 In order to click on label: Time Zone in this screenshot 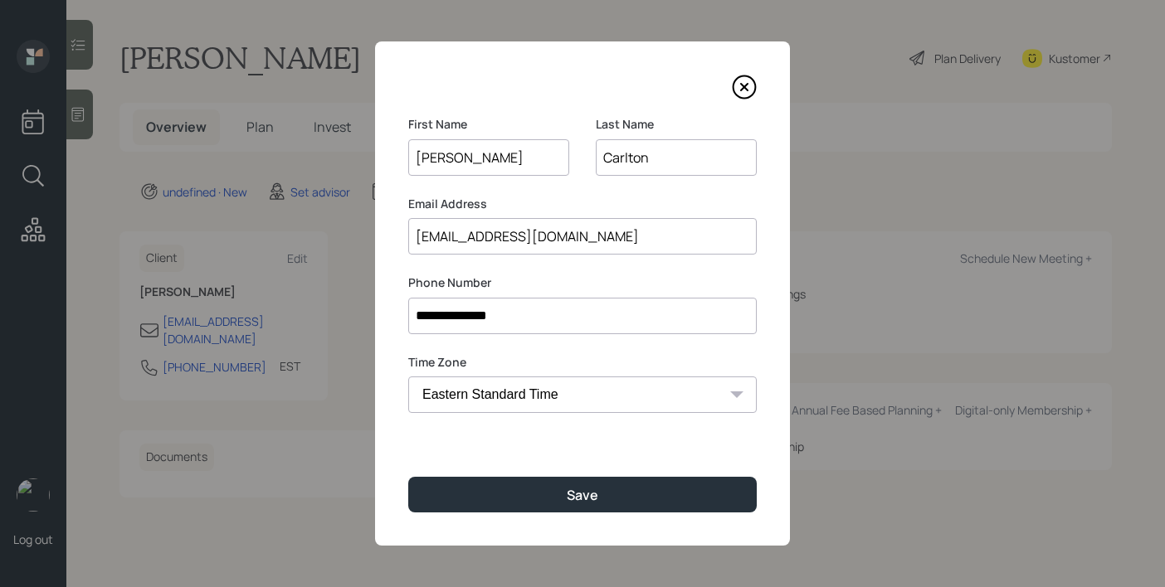, I will do `click(582, 363)`.